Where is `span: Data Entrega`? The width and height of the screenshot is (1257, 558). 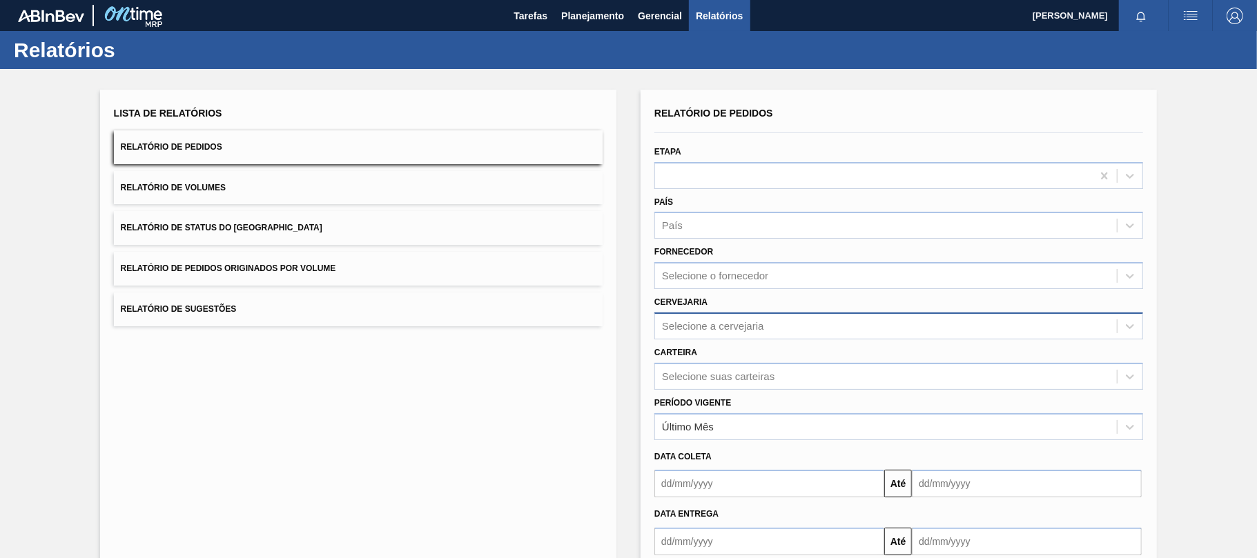
span: Data Entrega is located at coordinates (686, 514).